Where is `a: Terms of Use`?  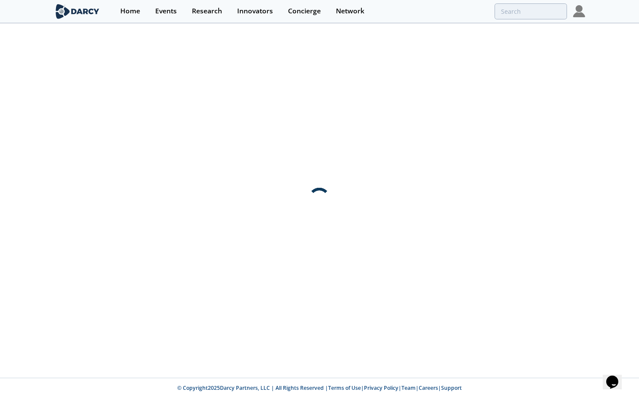
a: Terms of Use is located at coordinates (344, 388).